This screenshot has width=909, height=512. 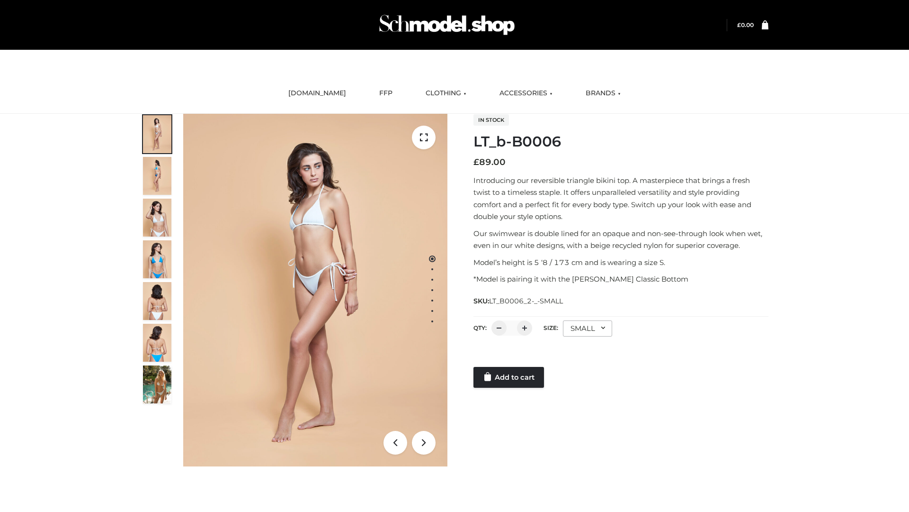 What do you see at coordinates (745, 25) in the screenshot?
I see `a: £0.00` at bounding box center [745, 25].